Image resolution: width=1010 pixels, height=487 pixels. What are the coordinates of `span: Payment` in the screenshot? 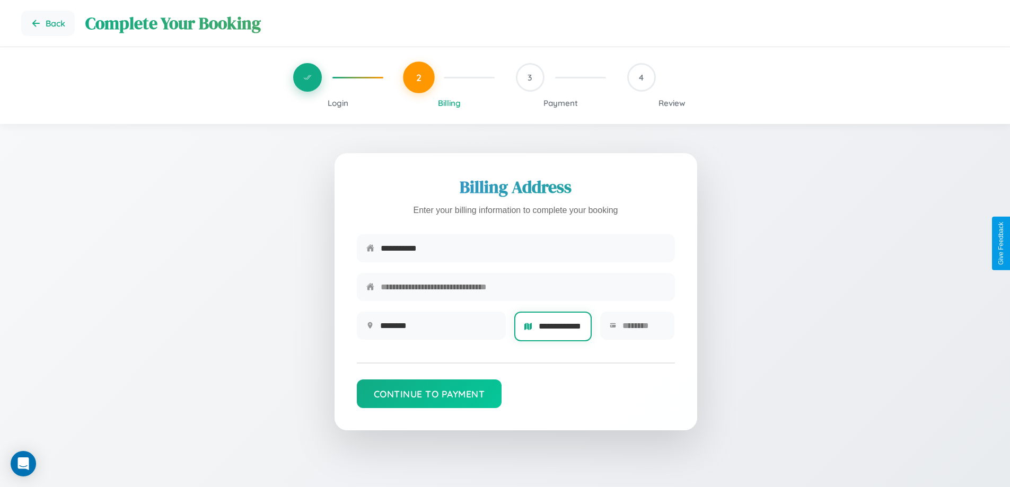 It's located at (560, 103).